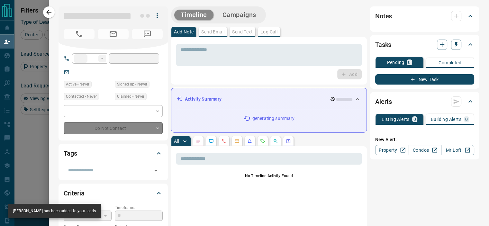 The width and height of the screenshot is (489, 226). What do you see at coordinates (177, 141) in the screenshot?
I see `p: All` at bounding box center [177, 141].